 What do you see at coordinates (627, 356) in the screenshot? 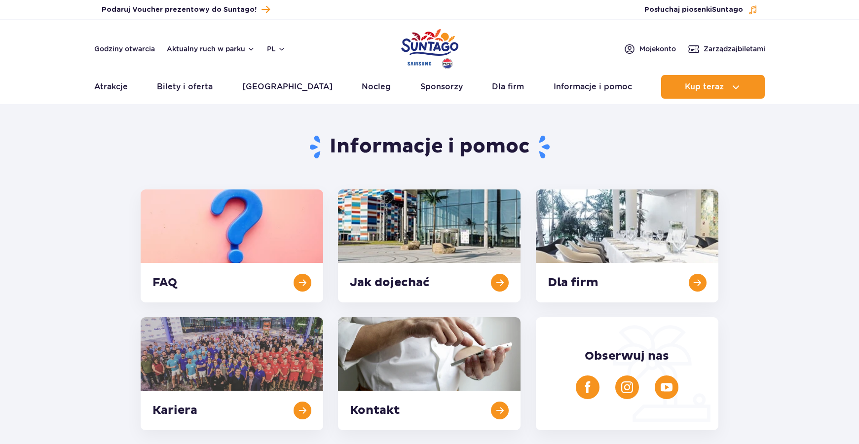
I see `span: Obserwuj nas` at bounding box center [627, 356].